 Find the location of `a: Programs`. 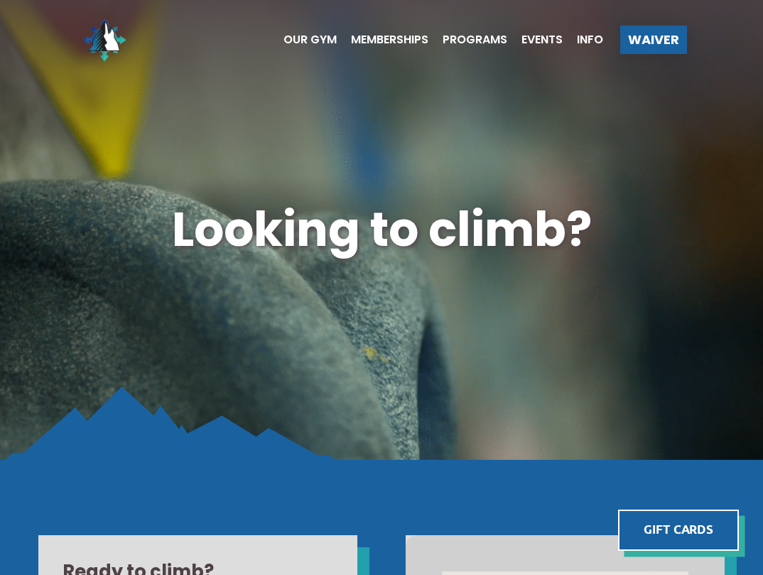

a: Programs is located at coordinates (467, 40).